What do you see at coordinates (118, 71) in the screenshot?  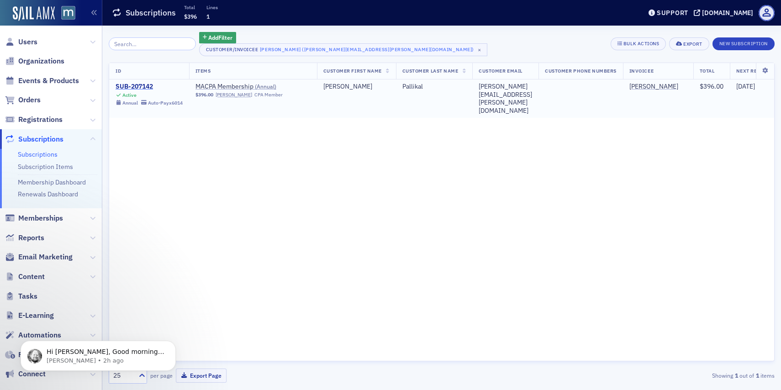 I see `span: ID` at bounding box center [118, 71].